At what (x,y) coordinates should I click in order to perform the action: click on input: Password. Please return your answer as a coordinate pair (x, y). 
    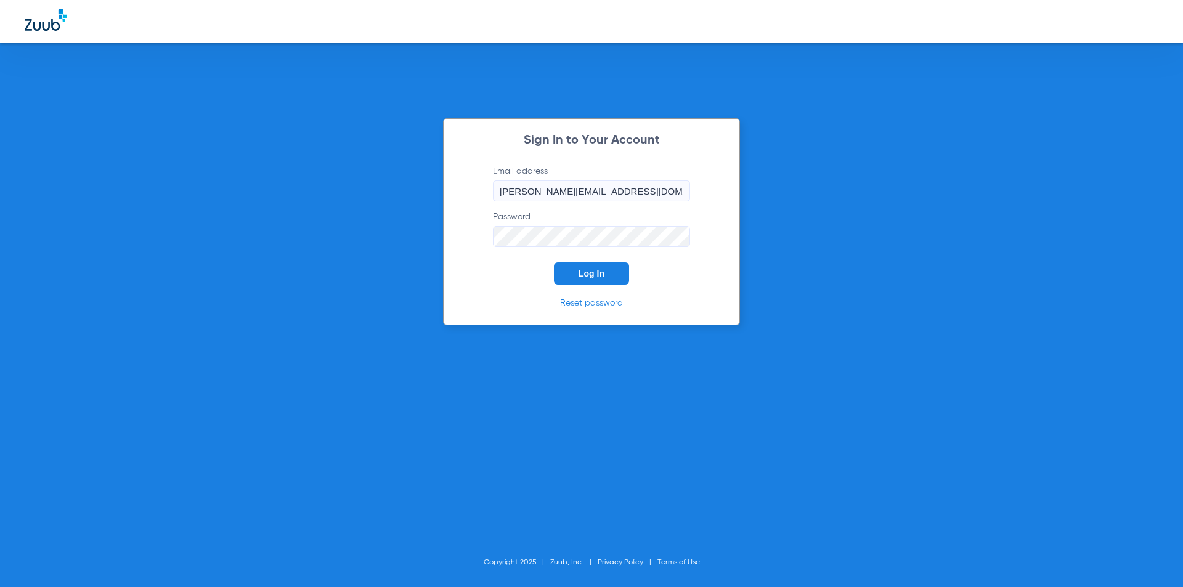
    Looking at the image, I should click on (591, 237).